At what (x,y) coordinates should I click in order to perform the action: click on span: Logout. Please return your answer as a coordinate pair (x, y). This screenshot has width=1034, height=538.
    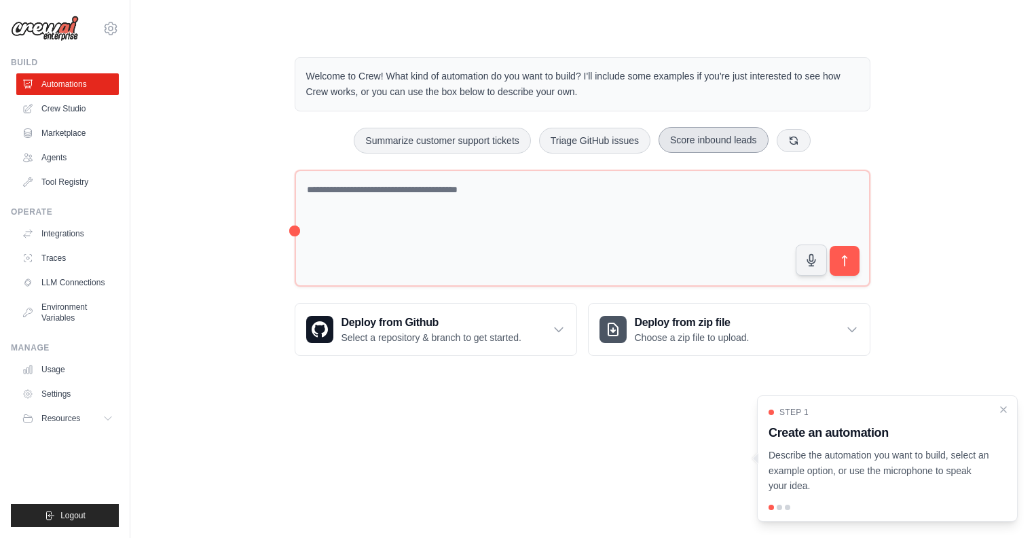
    Looking at the image, I should click on (73, 515).